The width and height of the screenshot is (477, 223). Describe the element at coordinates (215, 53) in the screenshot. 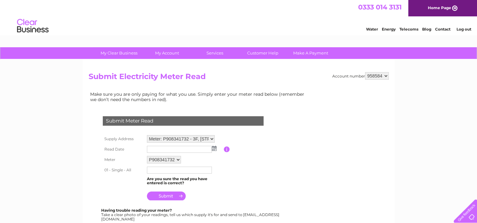

I see `a: Services` at that location.